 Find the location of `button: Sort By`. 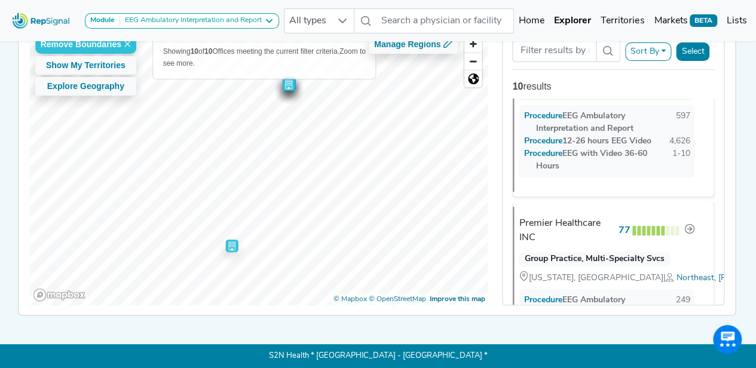

button: Sort By is located at coordinates (648, 51).